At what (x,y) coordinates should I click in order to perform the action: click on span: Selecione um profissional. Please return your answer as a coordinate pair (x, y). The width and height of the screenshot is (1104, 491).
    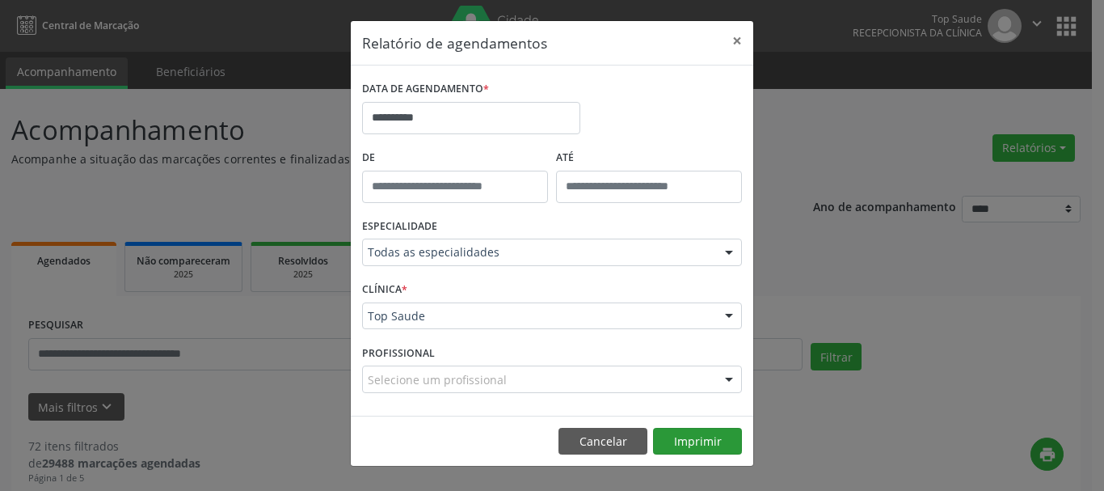
    Looking at the image, I should click on (437, 379).